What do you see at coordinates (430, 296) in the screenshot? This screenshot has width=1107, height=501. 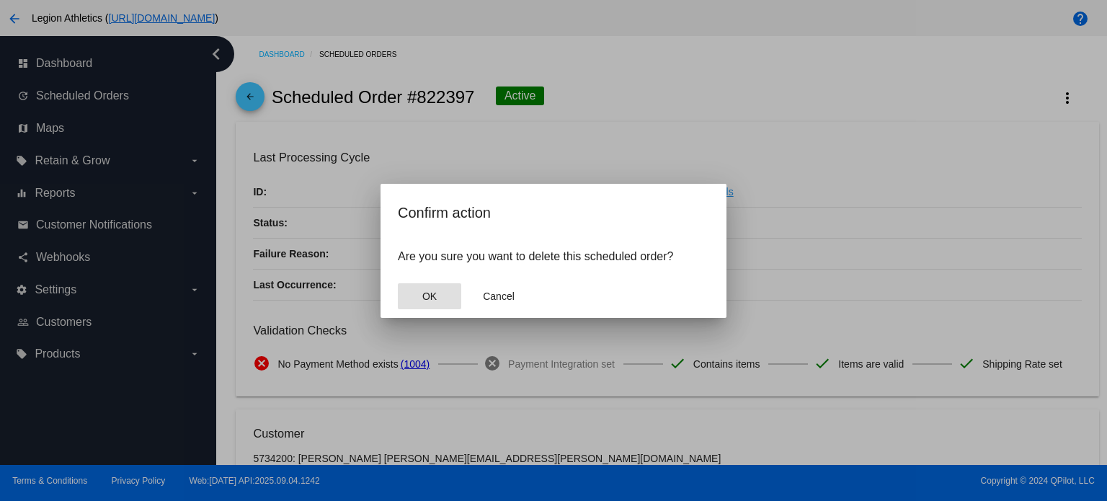 I see `span: OK` at bounding box center [430, 296].